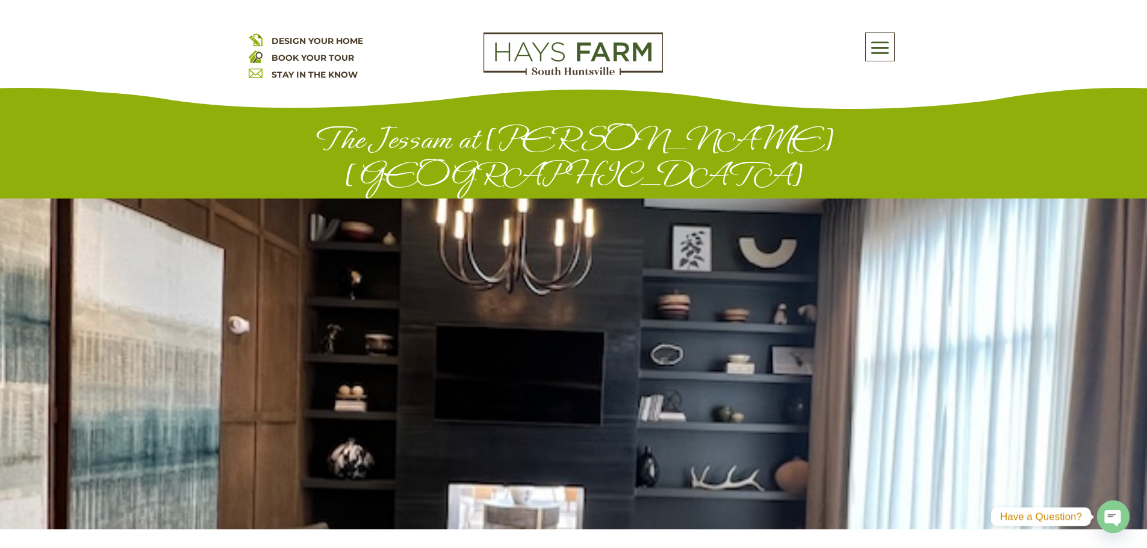  What do you see at coordinates (573, 73) in the screenshot?
I see `a: hays farm homes huntsville development` at bounding box center [573, 73].